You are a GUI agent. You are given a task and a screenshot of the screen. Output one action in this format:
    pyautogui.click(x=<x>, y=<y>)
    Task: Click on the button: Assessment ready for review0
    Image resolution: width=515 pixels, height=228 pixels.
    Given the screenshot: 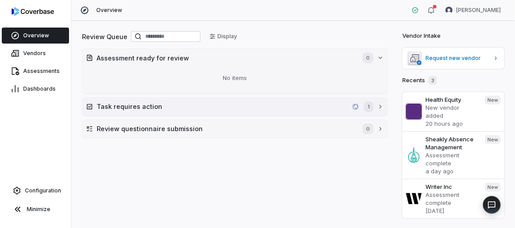 What is the action you would take?
    pyautogui.click(x=235, y=58)
    